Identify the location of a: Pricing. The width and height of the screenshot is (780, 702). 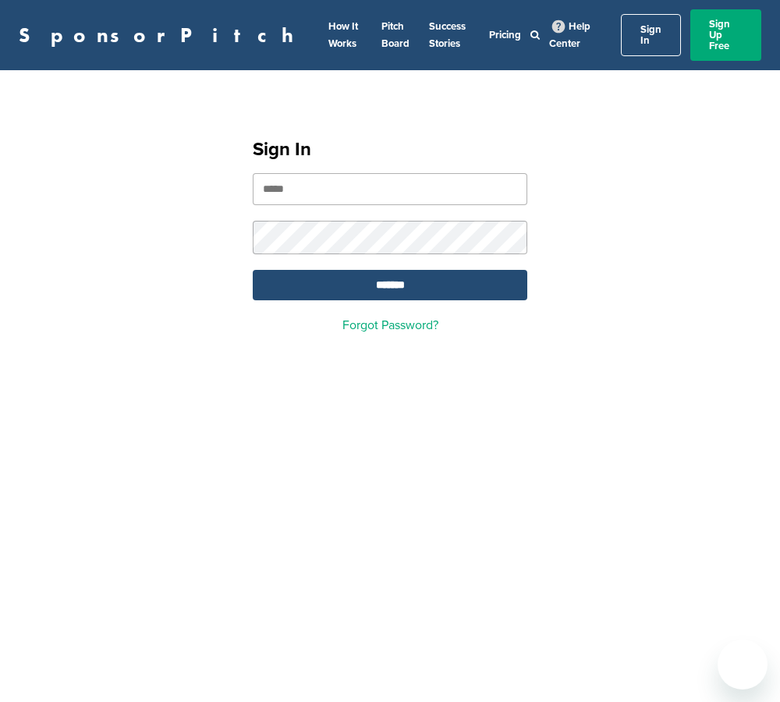
(505, 35).